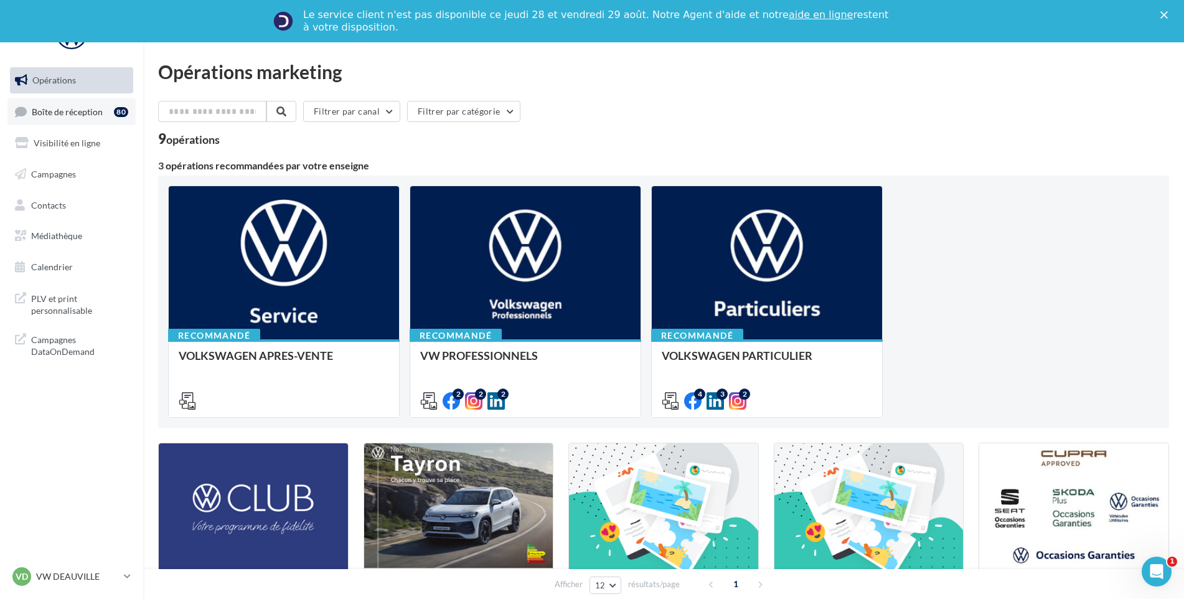  I want to click on div: 3 opérations recommandées par votre enseigne, so click(664, 166).